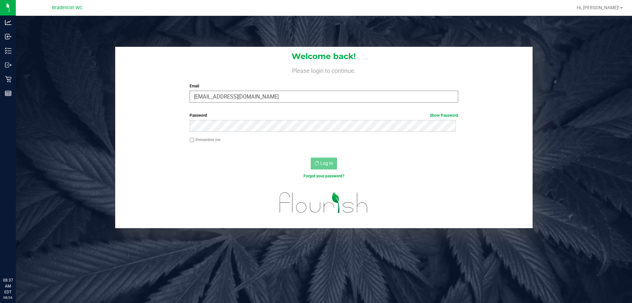  I want to click on p: 08:37 AM EDT, so click(8, 286).